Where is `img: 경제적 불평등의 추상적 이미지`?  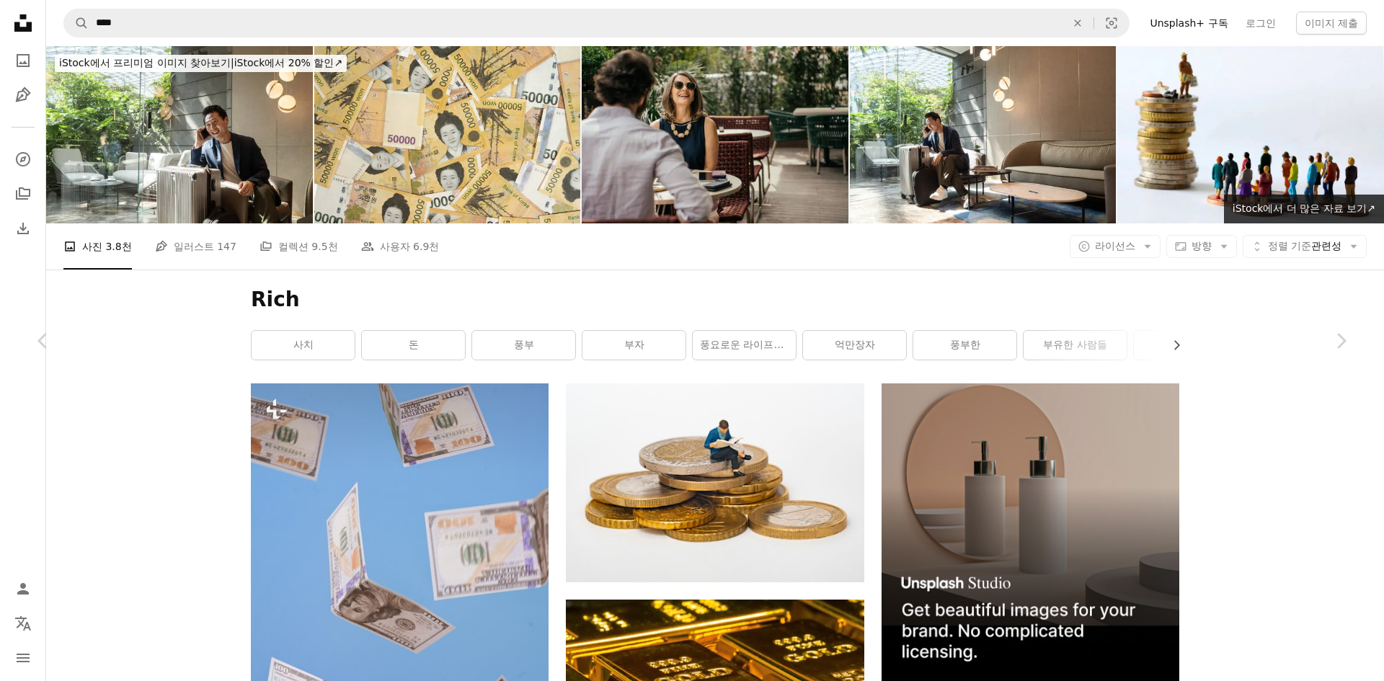 img: 경제적 불평등의 추상적 이미지 is located at coordinates (1251, 135).